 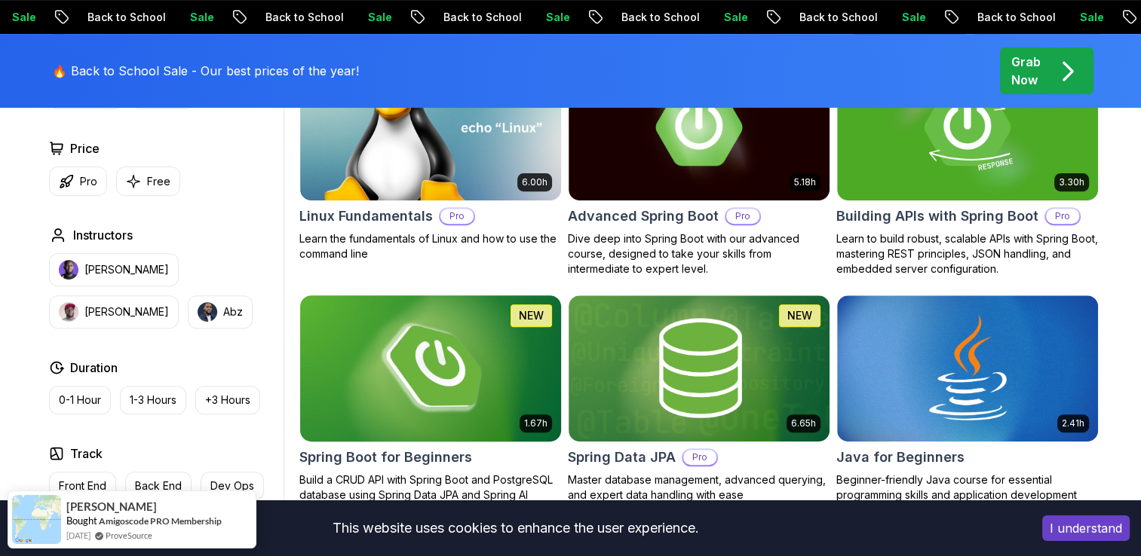 I want to click on p: 1.67h, so click(x=535, y=424).